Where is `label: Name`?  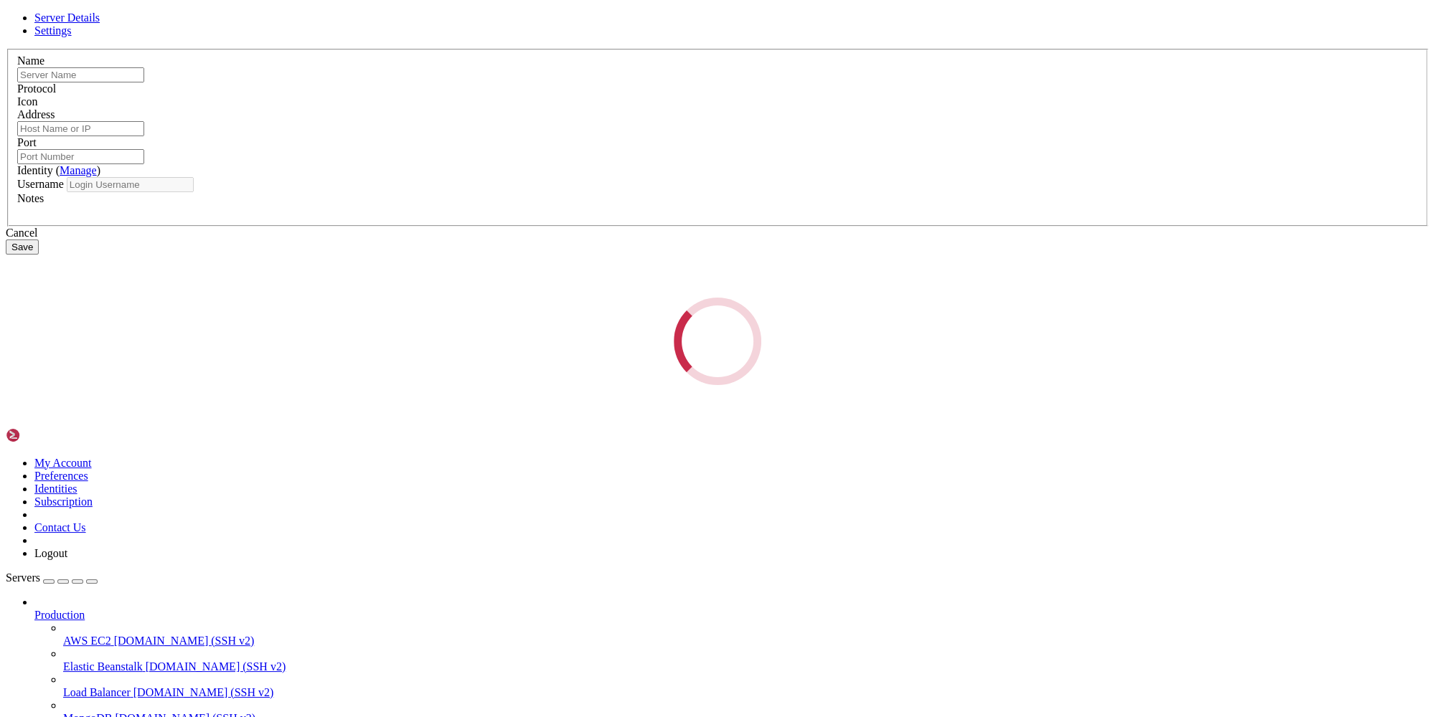
label: Name is located at coordinates (31, 60).